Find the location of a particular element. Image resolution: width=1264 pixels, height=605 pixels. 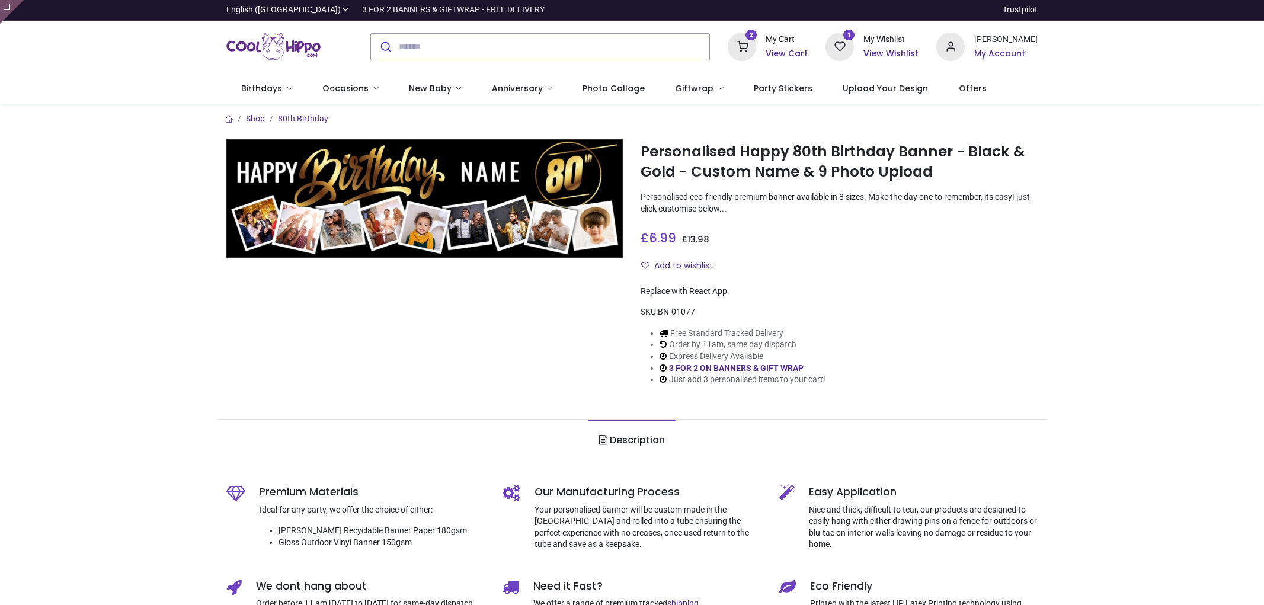

p: Personalised eco-friendly premium banner available in 8 sizes. Make the day one to remember, its ... is located at coordinates (839, 203).